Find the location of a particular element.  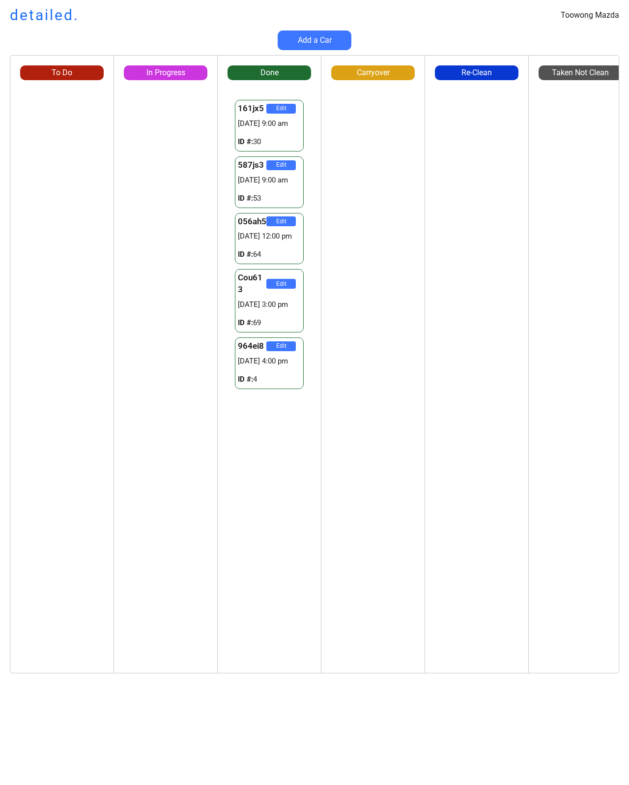

div: 4 is located at coordinates (269, 379).